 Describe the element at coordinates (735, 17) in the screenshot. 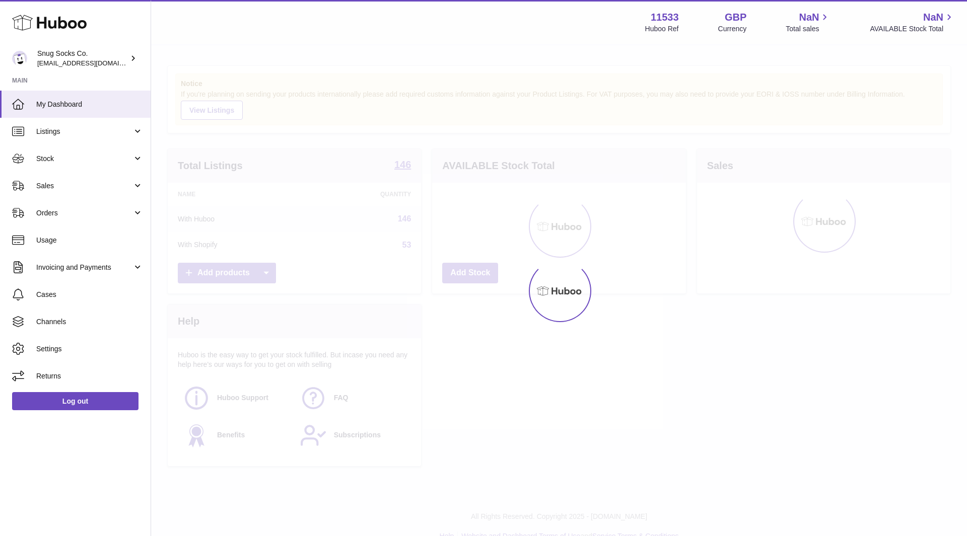

I see `strong: GBP` at that location.